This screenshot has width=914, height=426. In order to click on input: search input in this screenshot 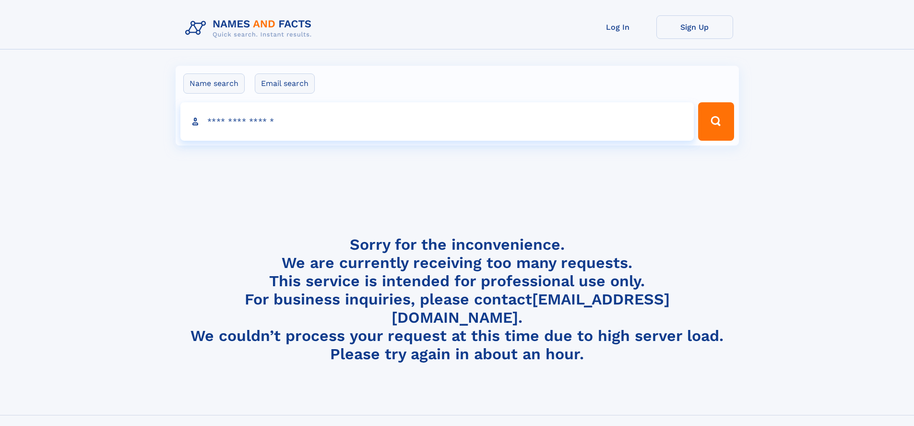, I will do `click(437, 121)`.